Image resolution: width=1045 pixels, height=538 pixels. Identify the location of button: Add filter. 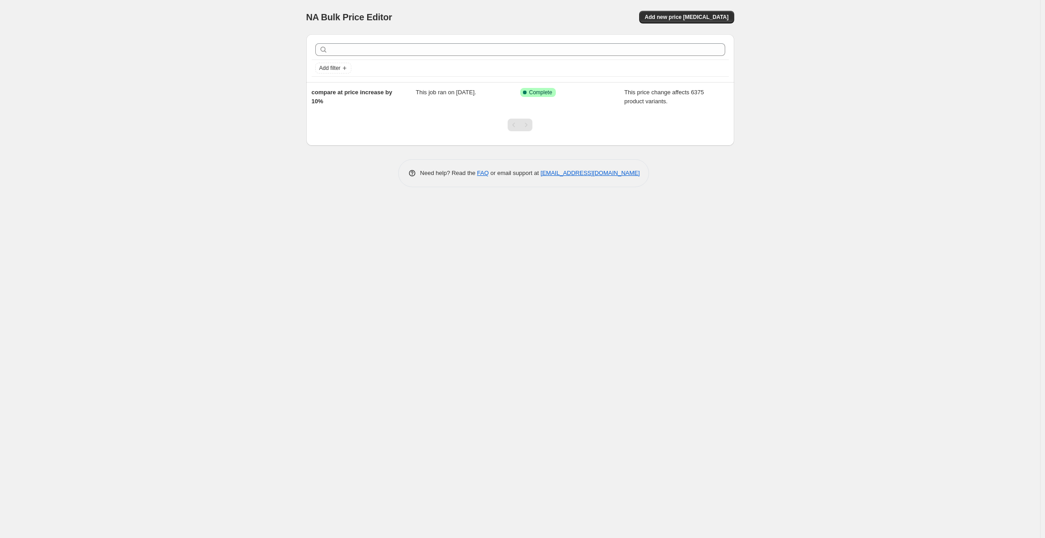
(333, 68).